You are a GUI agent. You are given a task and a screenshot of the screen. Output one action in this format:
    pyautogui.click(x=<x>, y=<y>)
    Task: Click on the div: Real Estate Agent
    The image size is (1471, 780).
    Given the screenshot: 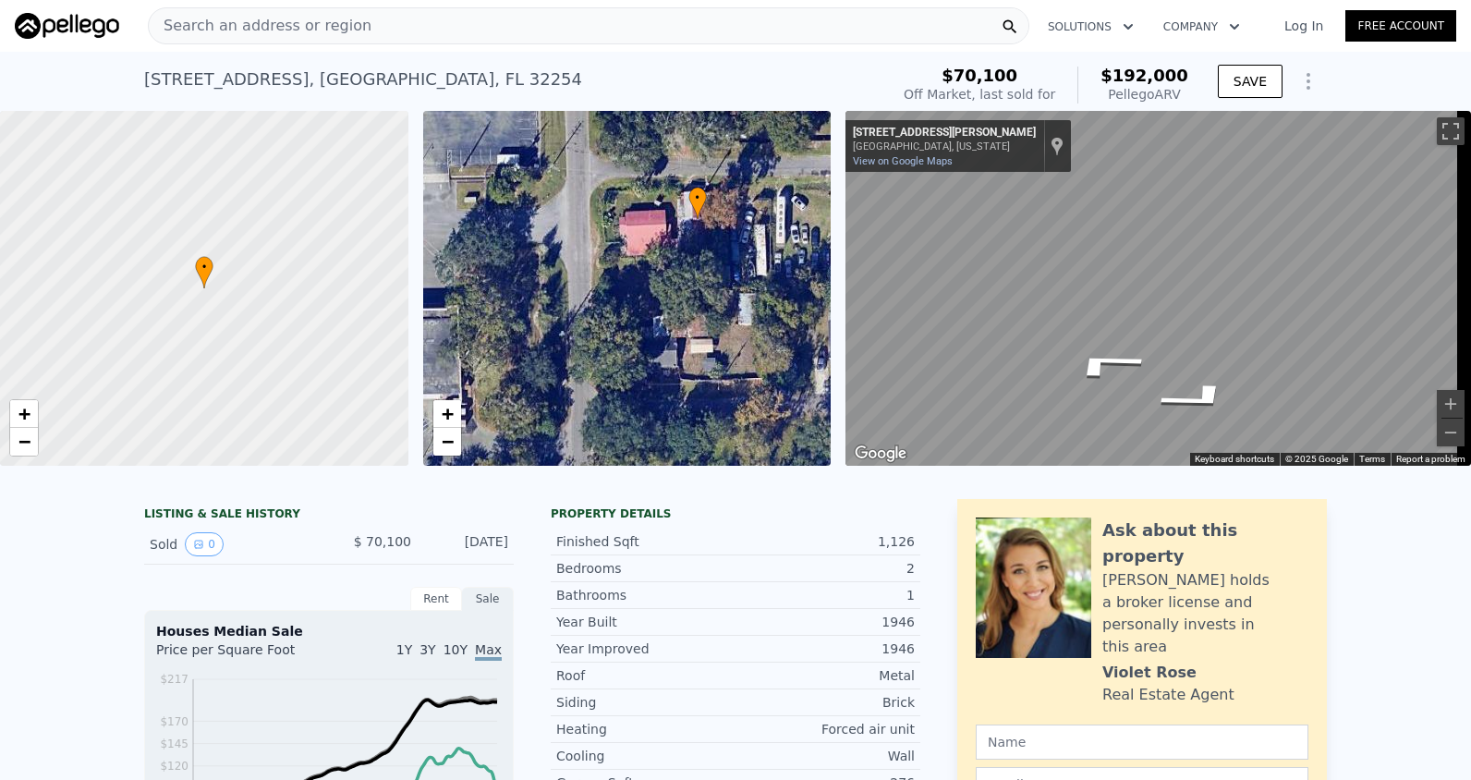 What is the action you would take?
    pyautogui.click(x=1168, y=695)
    